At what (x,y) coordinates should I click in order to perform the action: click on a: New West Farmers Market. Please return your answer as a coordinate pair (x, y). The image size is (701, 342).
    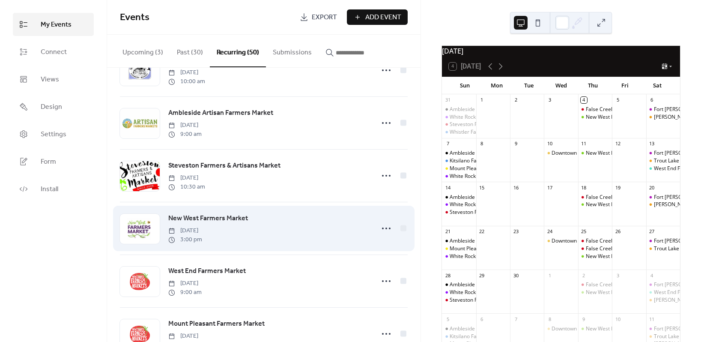
    Looking at the image, I should click on (208, 218).